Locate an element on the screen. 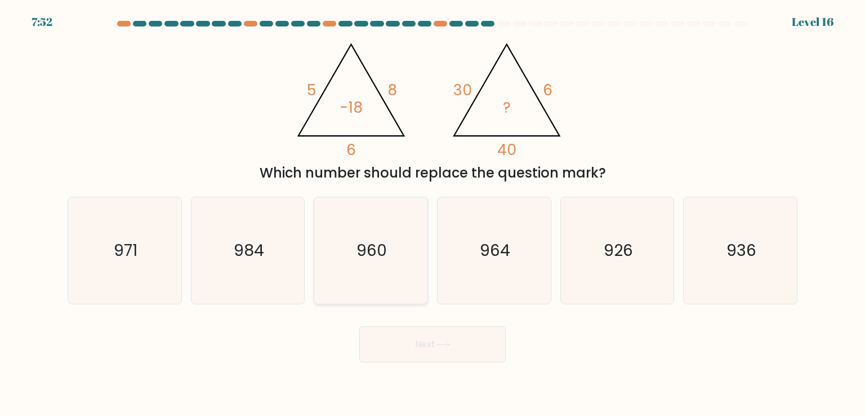 Image resolution: width=865 pixels, height=416 pixels. tspan: -18 is located at coordinates (351, 107).